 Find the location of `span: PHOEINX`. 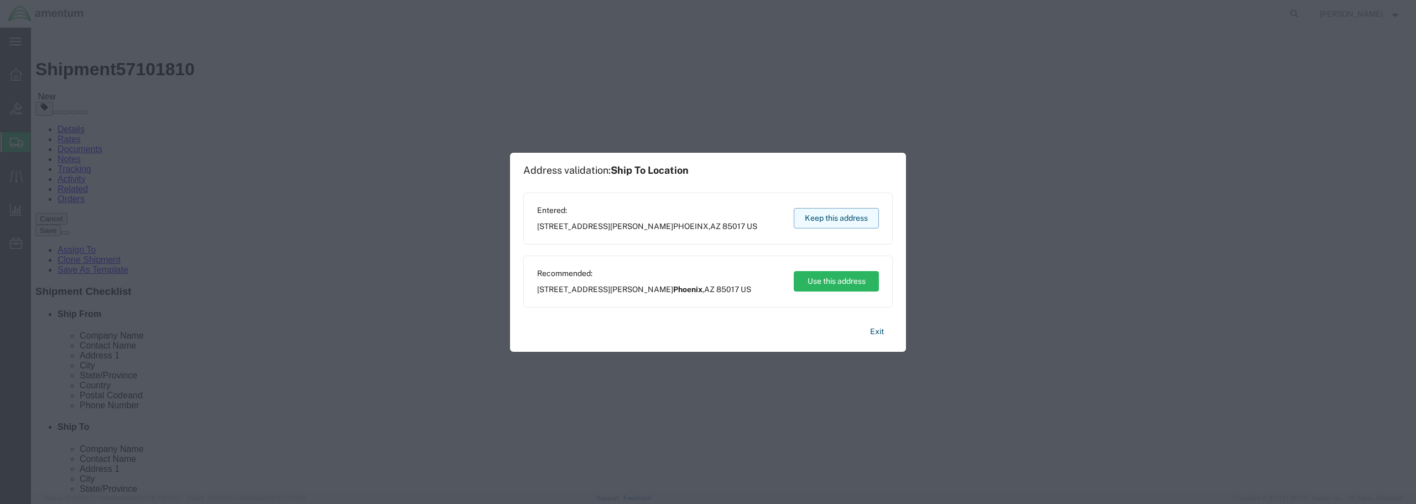

span: PHOEINX is located at coordinates (691, 226).